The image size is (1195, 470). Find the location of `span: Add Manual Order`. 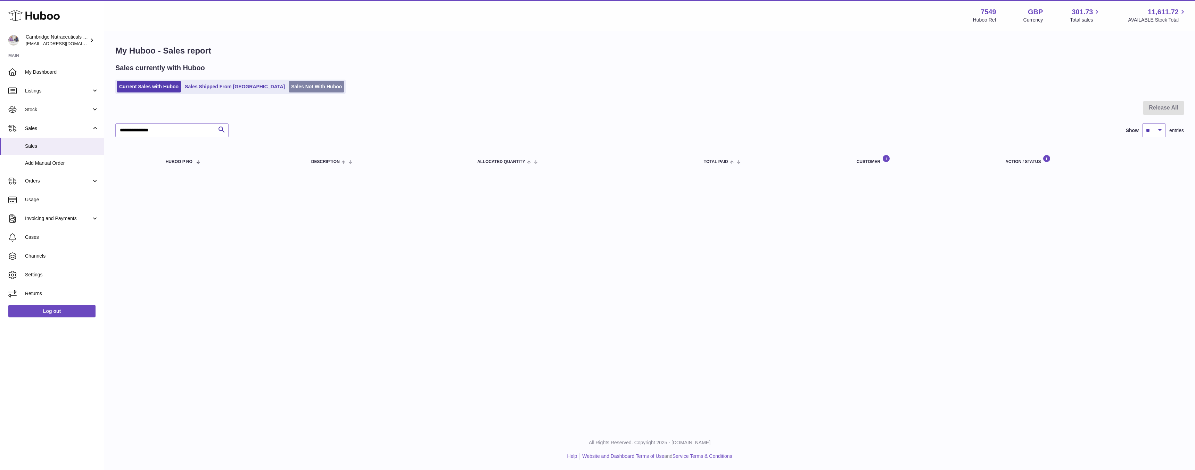

span: Add Manual Order is located at coordinates (62, 163).